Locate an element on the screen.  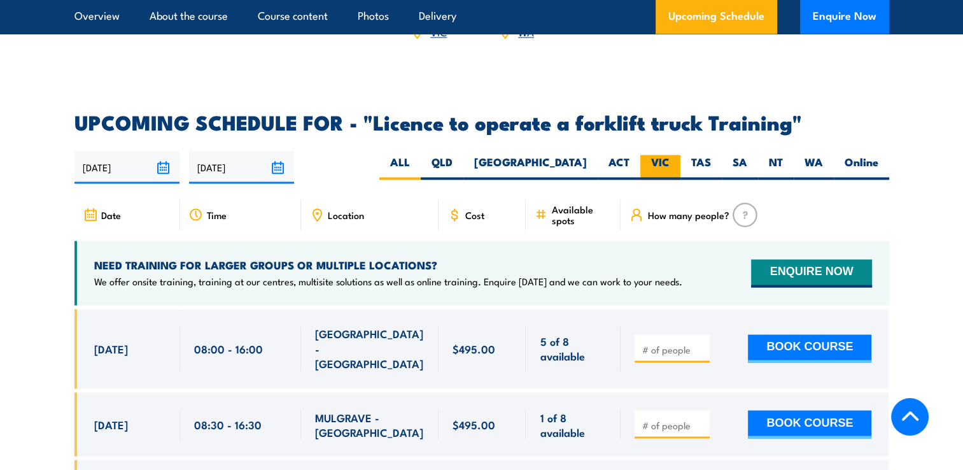
span: Time is located at coordinates (216, 214).